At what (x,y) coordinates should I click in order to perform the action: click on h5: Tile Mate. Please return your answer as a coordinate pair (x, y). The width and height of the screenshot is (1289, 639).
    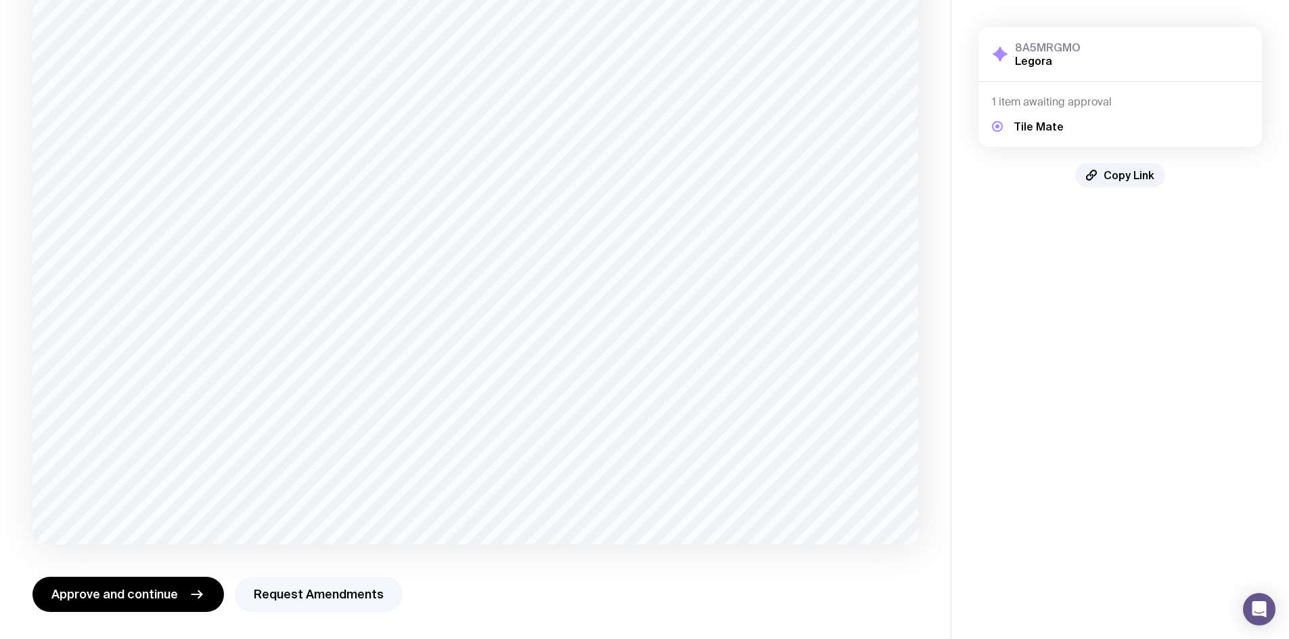
    Looking at the image, I should click on (1039, 127).